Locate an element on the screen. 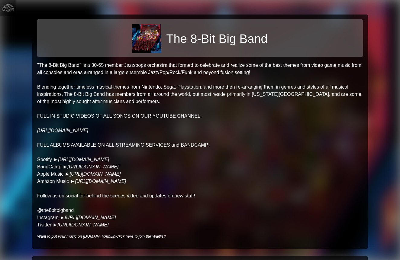  p: "The 8-Bit Big Band" is a 30-65 member Jazz/pops orchestra that formed to celebrate and realize s... is located at coordinates (200, 145).